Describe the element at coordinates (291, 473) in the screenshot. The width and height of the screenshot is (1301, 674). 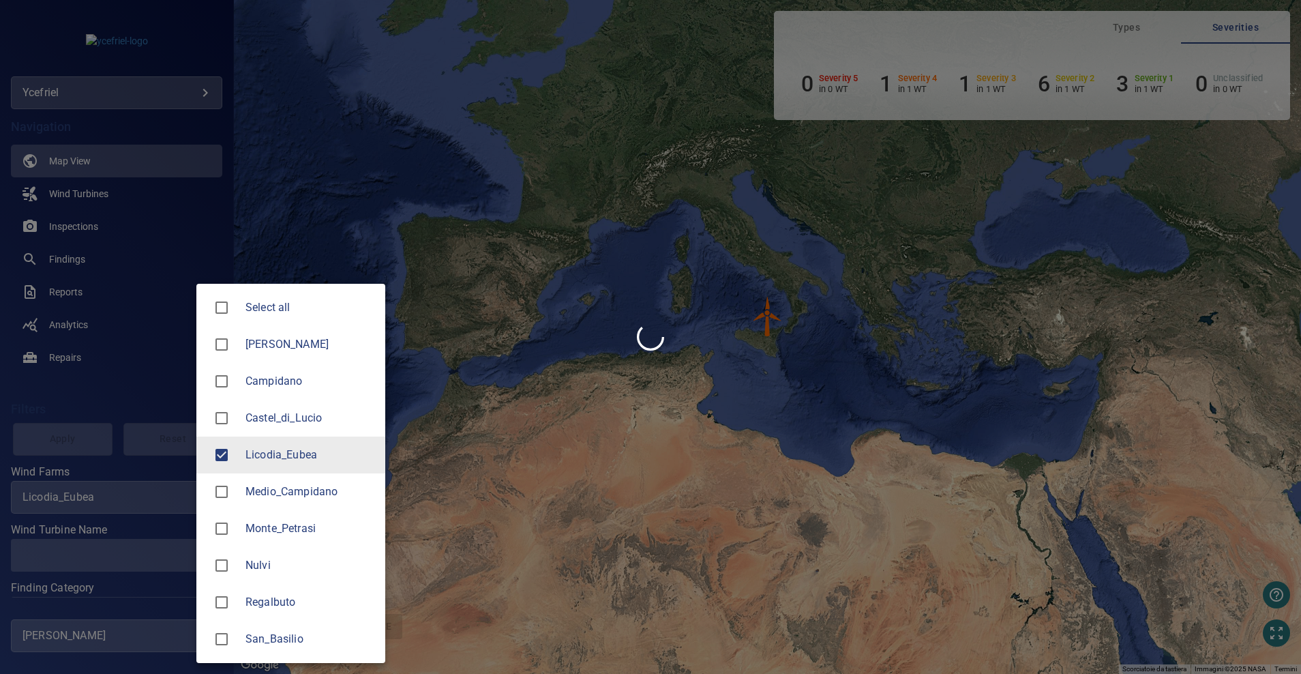
I see `ul: Licodia_Eubea` at that location.